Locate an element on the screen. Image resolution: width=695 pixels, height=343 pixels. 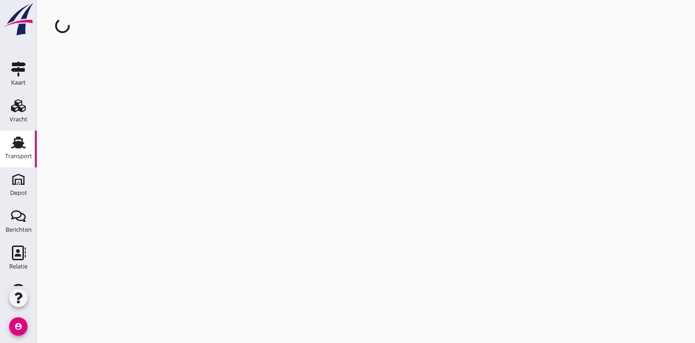
div: Depot is located at coordinates (18, 192).